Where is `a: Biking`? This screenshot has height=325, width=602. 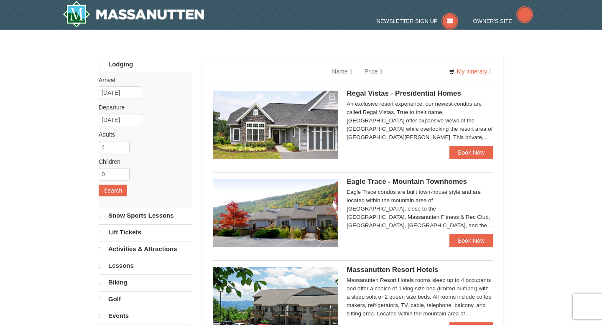 a: Biking is located at coordinates (145, 282).